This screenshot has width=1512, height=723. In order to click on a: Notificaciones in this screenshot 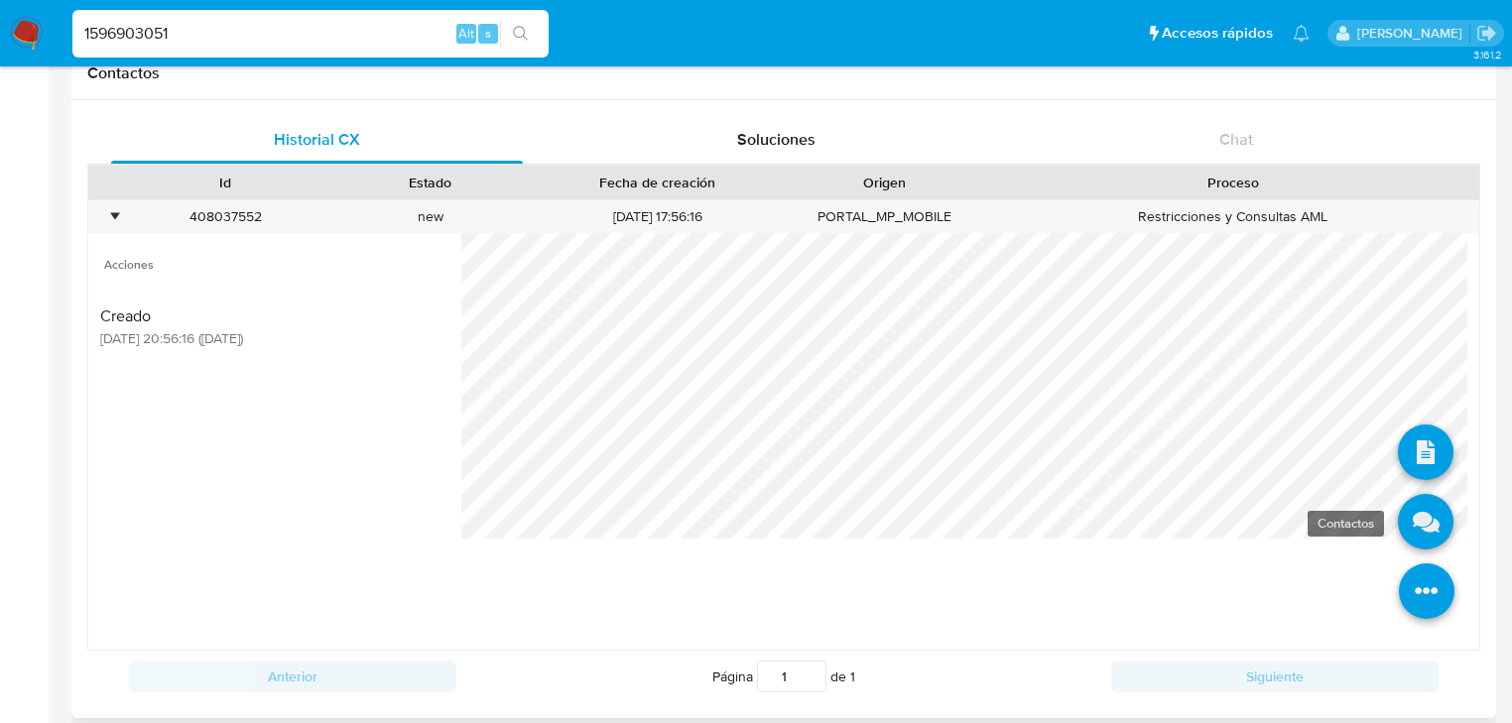, I will do `click(1300, 33)`.